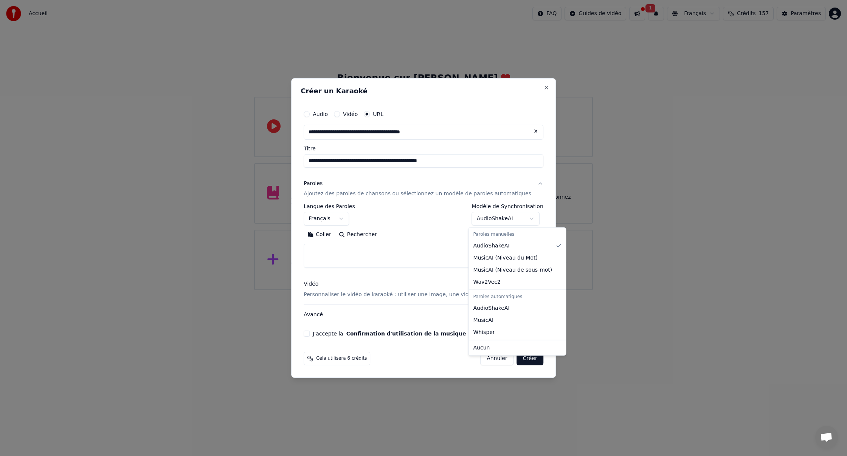 The width and height of the screenshot is (847, 456). I want to click on label: Titre, so click(423, 149).